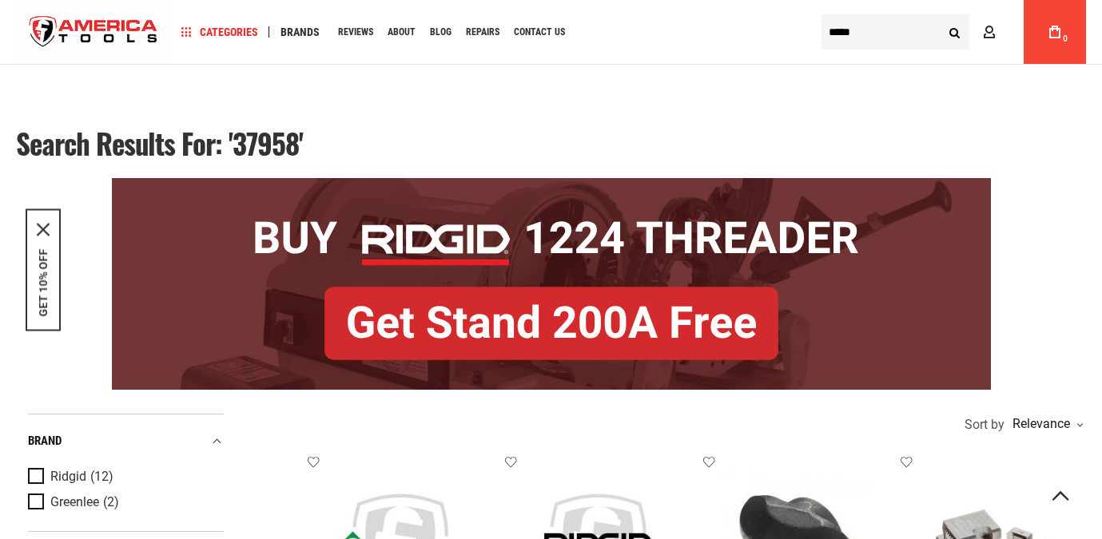 The width and height of the screenshot is (1102, 539). What do you see at coordinates (551, 184) in the screenshot?
I see `a: BOGO: Buy RIDGID® 1224 Threader, Get Stand 200A Free!` at bounding box center [551, 184].